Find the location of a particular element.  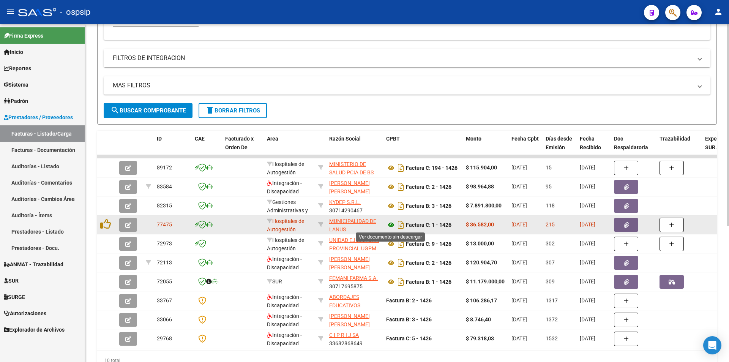

mat-icon: delete is located at coordinates (210, 110).